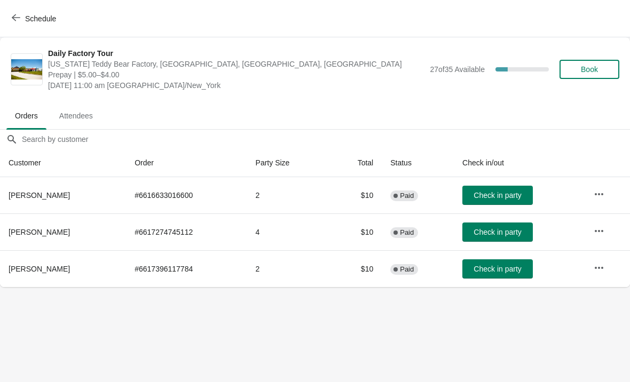  Describe the element at coordinates (288, 232) in the screenshot. I see `td: 4` at that location.